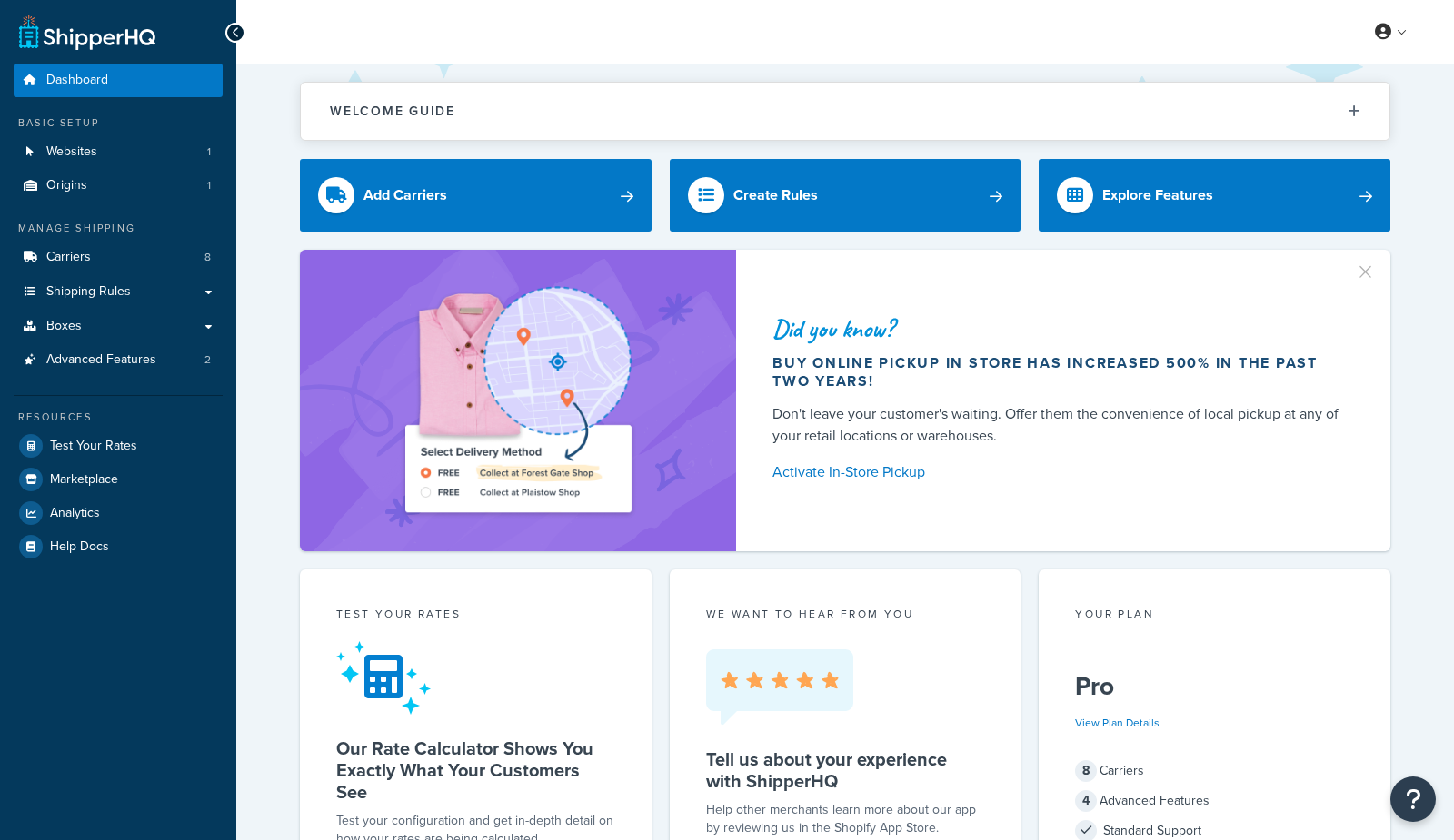 The height and width of the screenshot is (840, 1454). I want to click on span: Carriers, so click(68, 257).